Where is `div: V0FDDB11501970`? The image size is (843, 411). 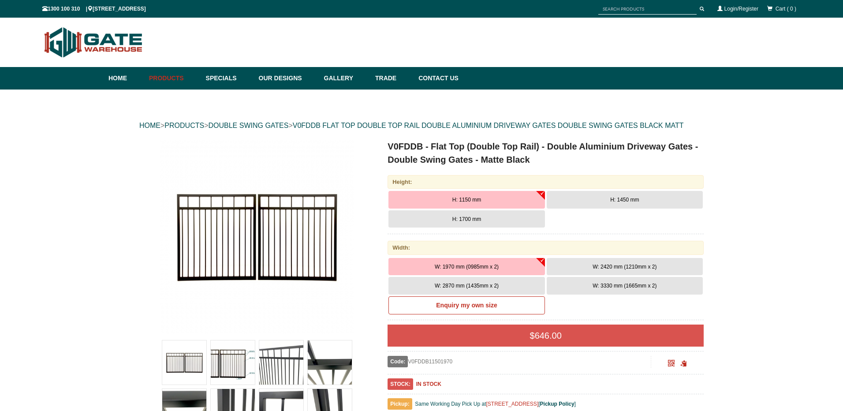 div: V0FDDB11501970 is located at coordinates (519, 361).